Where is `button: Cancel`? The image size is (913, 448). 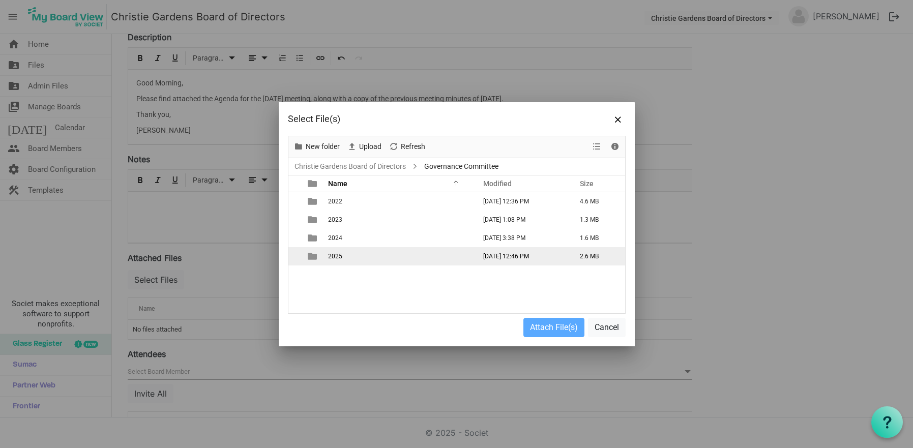
button: Cancel is located at coordinates (607, 328).